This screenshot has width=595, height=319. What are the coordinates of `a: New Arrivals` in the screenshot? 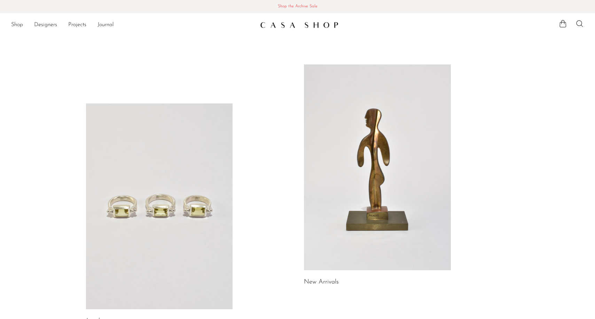 It's located at (321, 282).